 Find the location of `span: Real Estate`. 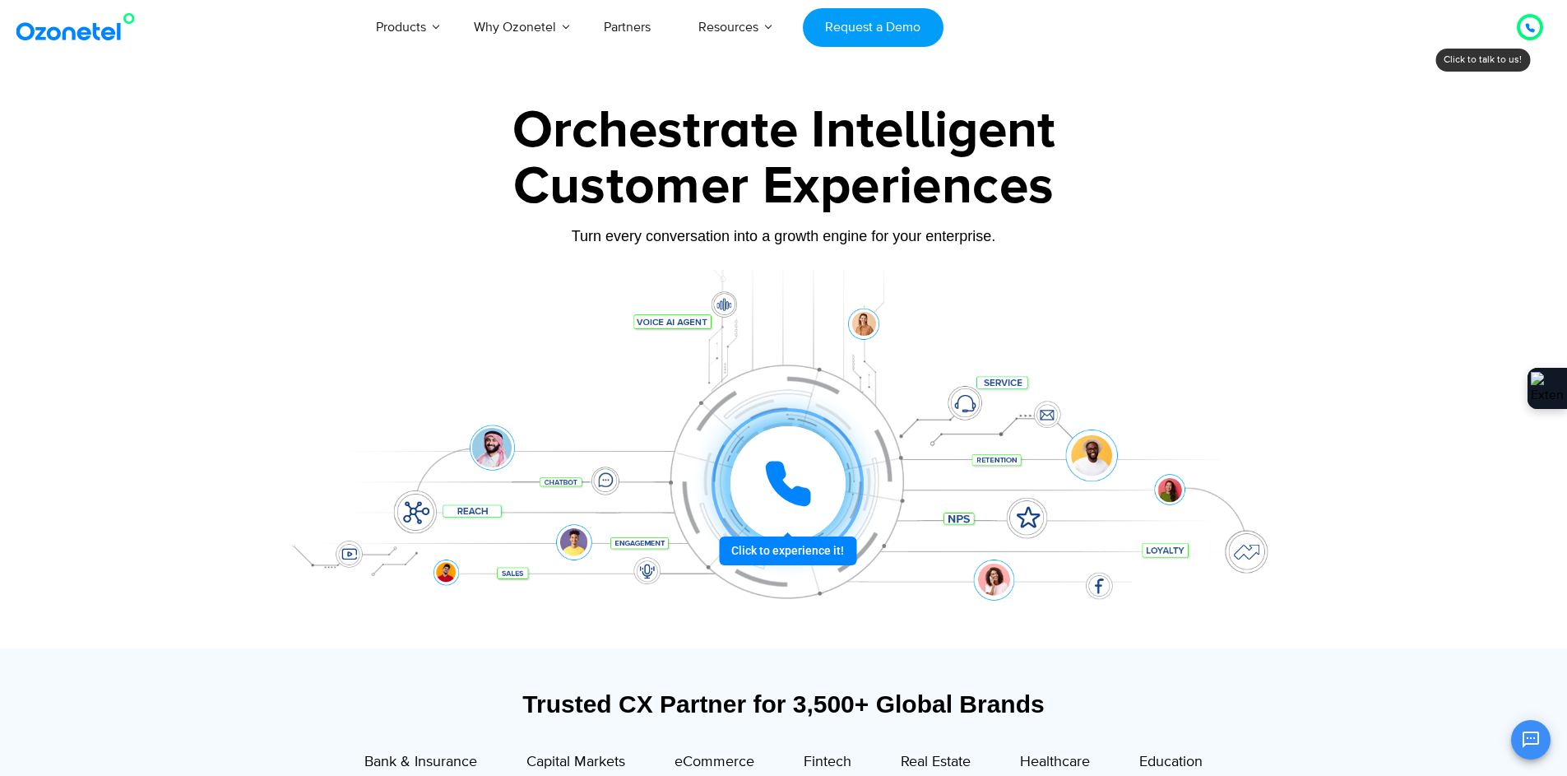

span: Real Estate is located at coordinates (935, 762).